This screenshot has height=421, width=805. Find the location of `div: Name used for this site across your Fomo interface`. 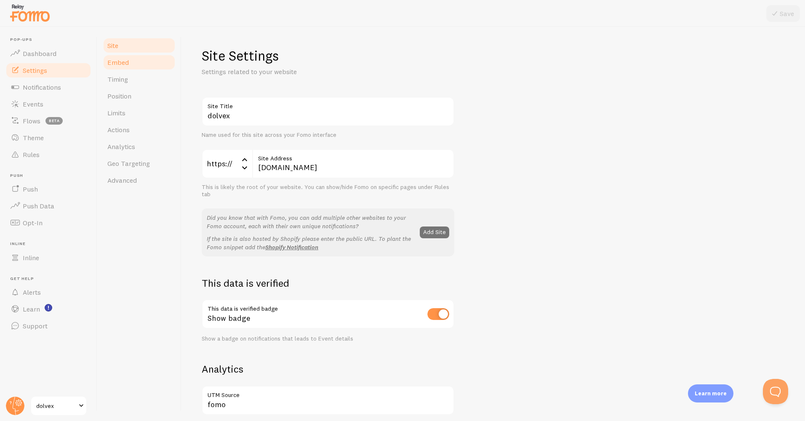

div: Name used for this site across your Fomo interface is located at coordinates (328, 135).